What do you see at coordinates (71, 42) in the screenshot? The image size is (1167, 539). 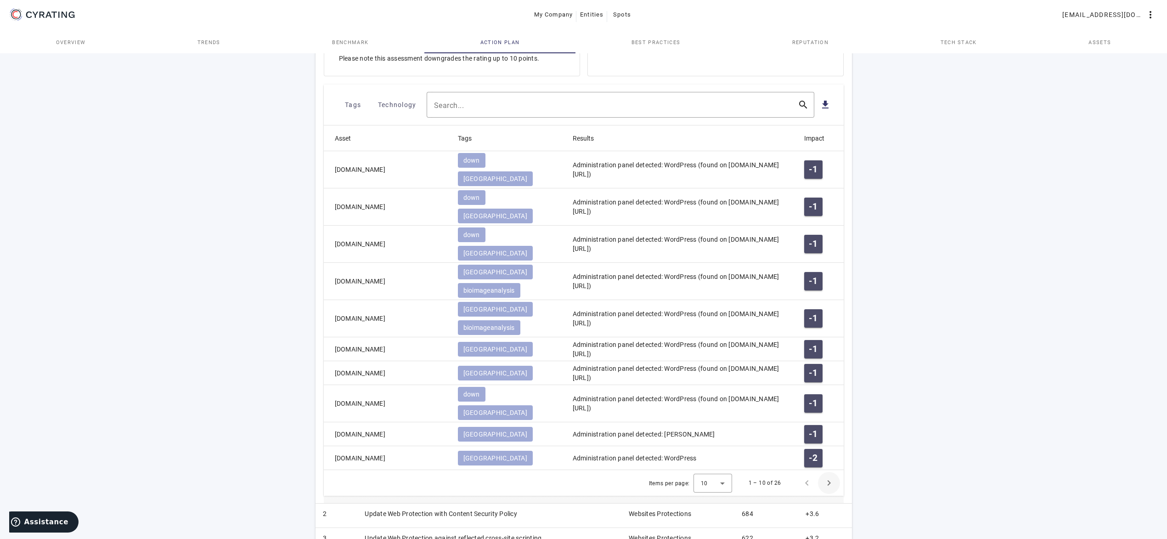 I see `span: Overview` at bounding box center [71, 42].